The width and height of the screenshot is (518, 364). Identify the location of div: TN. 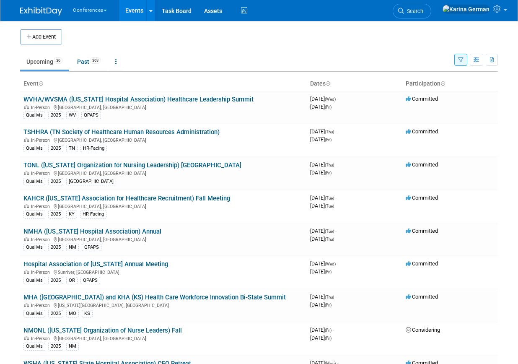
(72, 148).